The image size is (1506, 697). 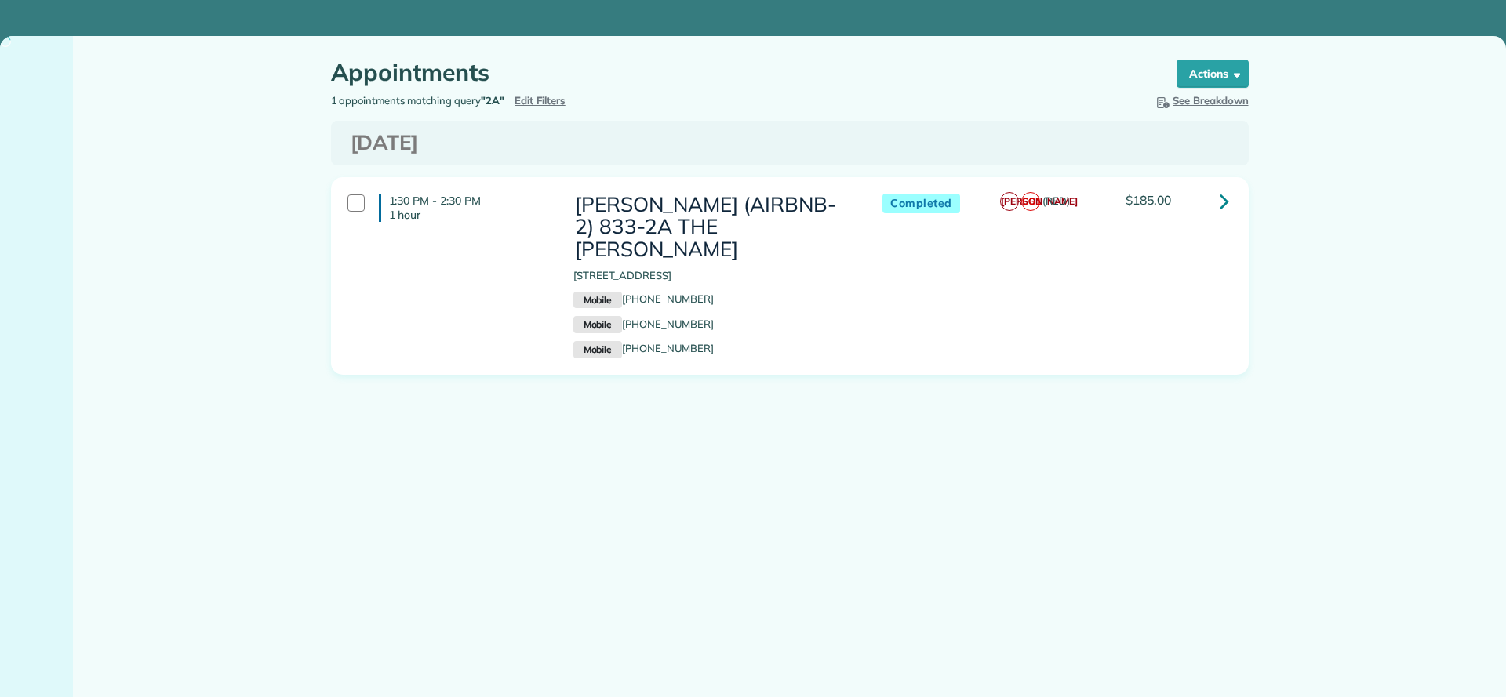 I want to click on span: Completed, so click(x=921, y=203).